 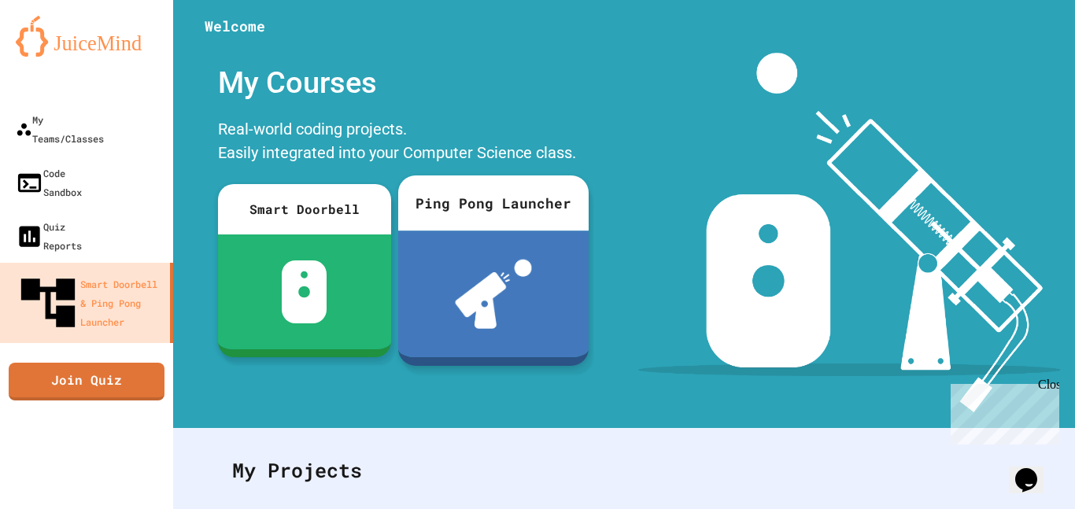 I want to click on div: Smart Doorbell, so click(x=304, y=209).